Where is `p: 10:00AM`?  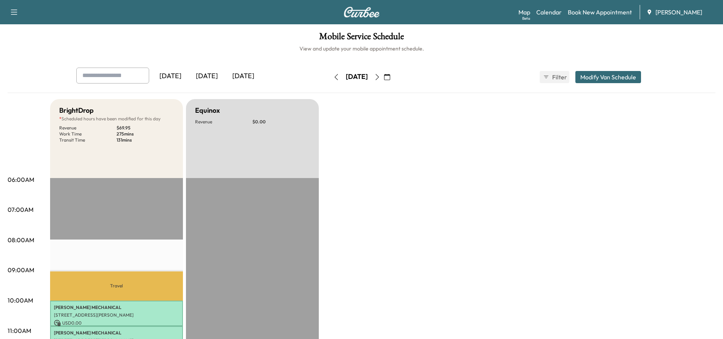
p: 10:00AM is located at coordinates (20, 300).